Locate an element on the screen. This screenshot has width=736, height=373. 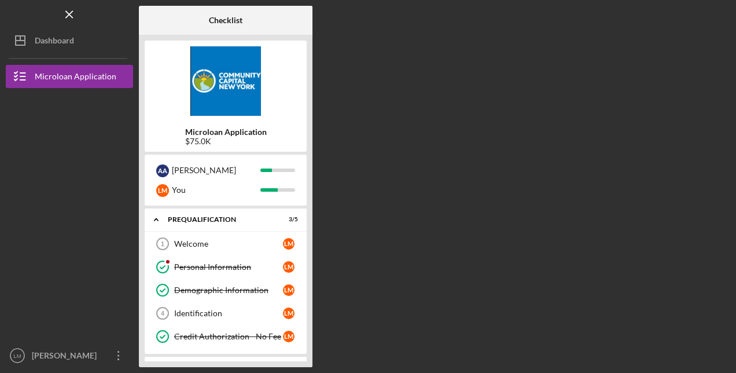
img: Product logo is located at coordinates (226, 81).